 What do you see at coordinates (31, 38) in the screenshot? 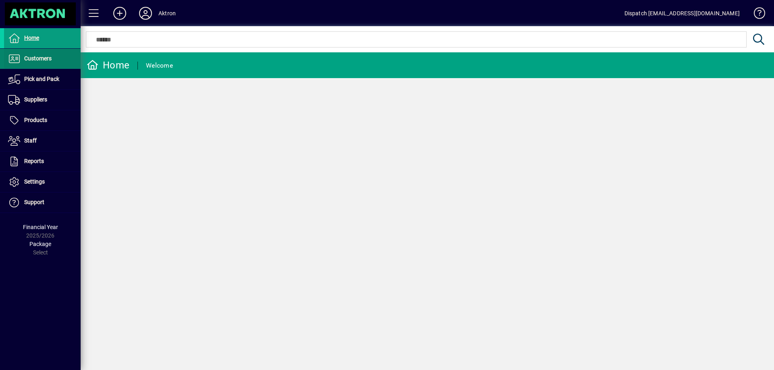
I see `span: Home` at bounding box center [31, 38].